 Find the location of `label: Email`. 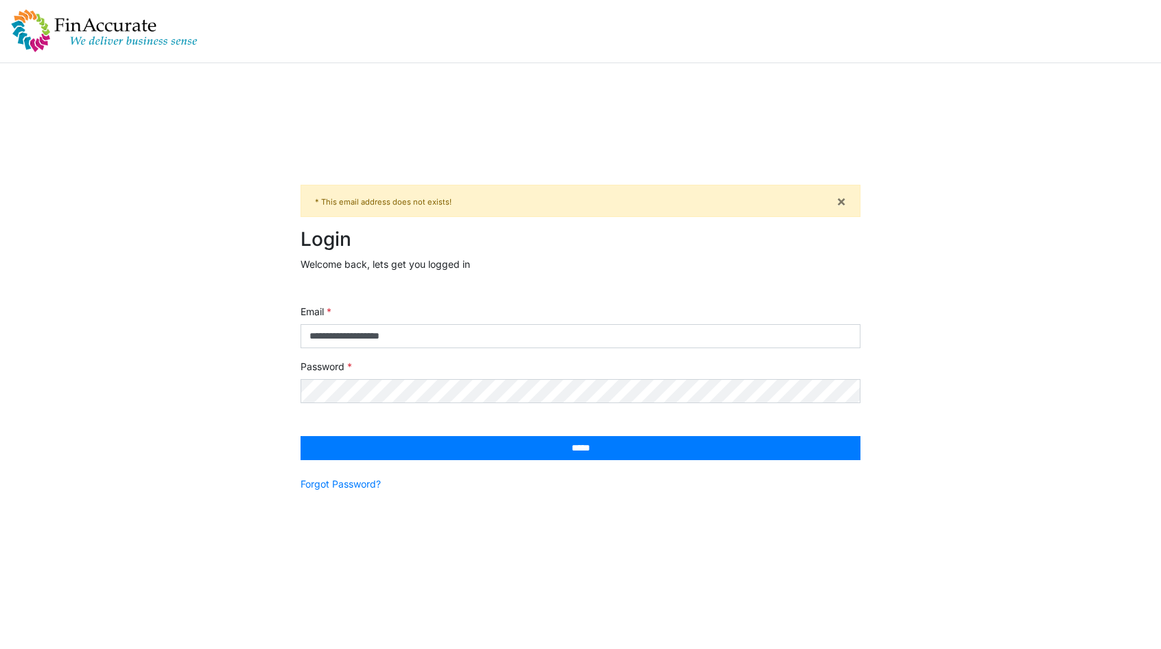

label: Email is located at coordinates (316, 311).